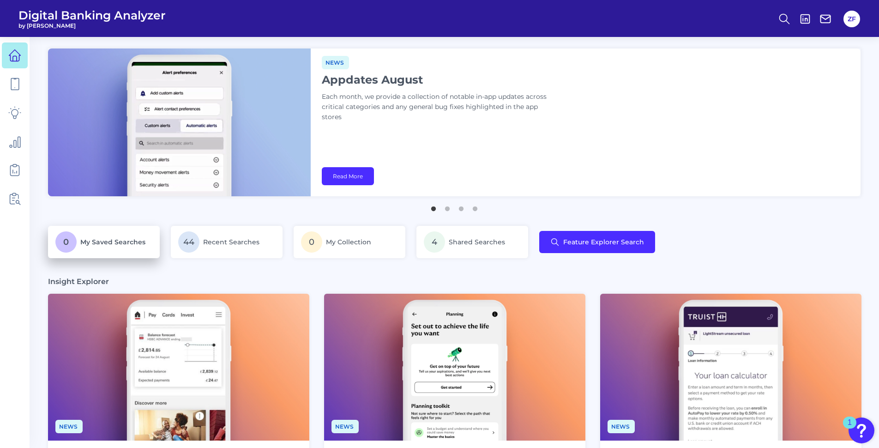 Image resolution: width=879 pixels, height=448 pixels. I want to click on a: 0My Saved Searches, so click(104, 242).